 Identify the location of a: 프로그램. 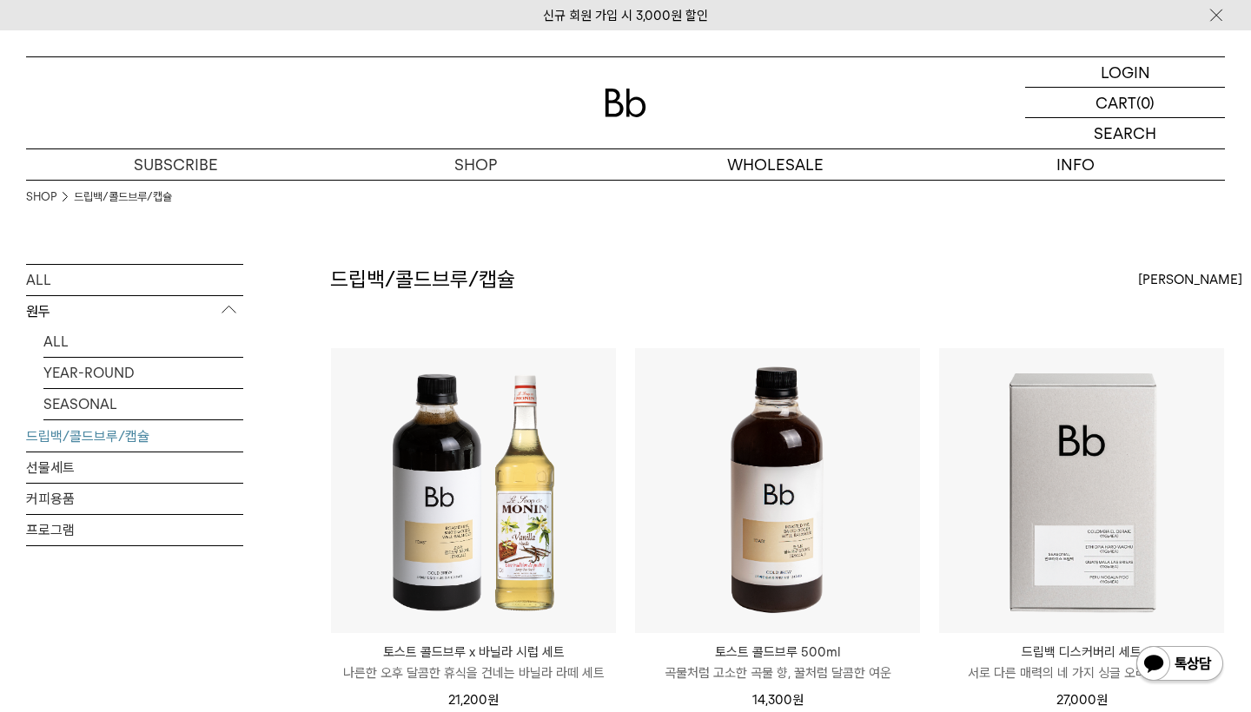
(135, 530).